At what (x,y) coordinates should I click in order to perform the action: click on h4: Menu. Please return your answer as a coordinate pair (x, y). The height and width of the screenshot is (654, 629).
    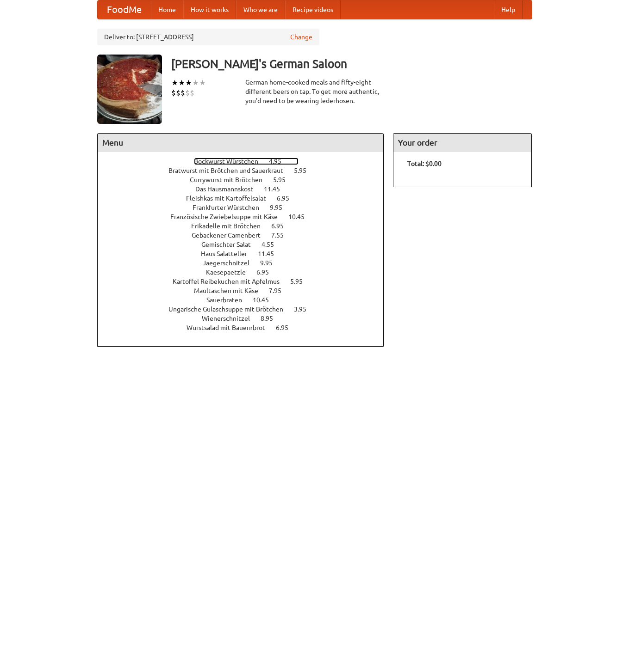
    Looking at the image, I should click on (240, 143).